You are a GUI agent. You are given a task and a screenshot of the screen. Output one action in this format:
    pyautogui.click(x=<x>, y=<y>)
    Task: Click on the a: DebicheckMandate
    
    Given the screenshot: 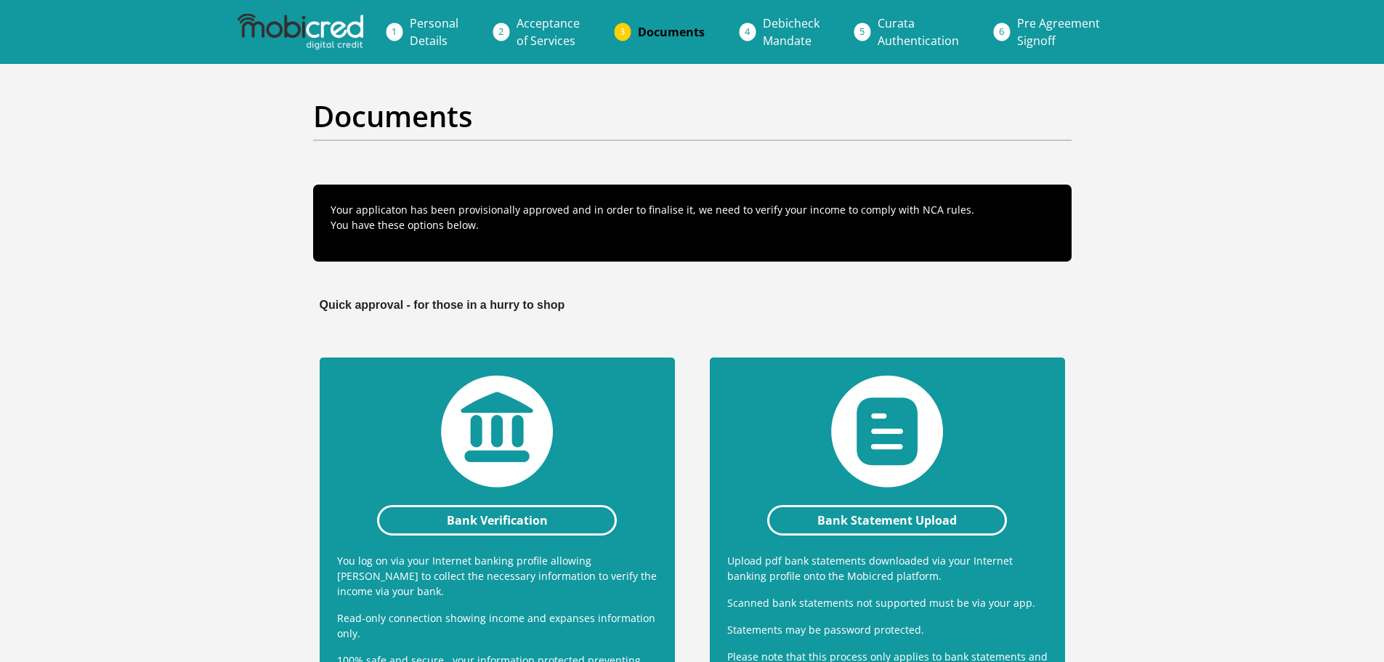 What is the action you would take?
    pyautogui.click(x=791, y=32)
    